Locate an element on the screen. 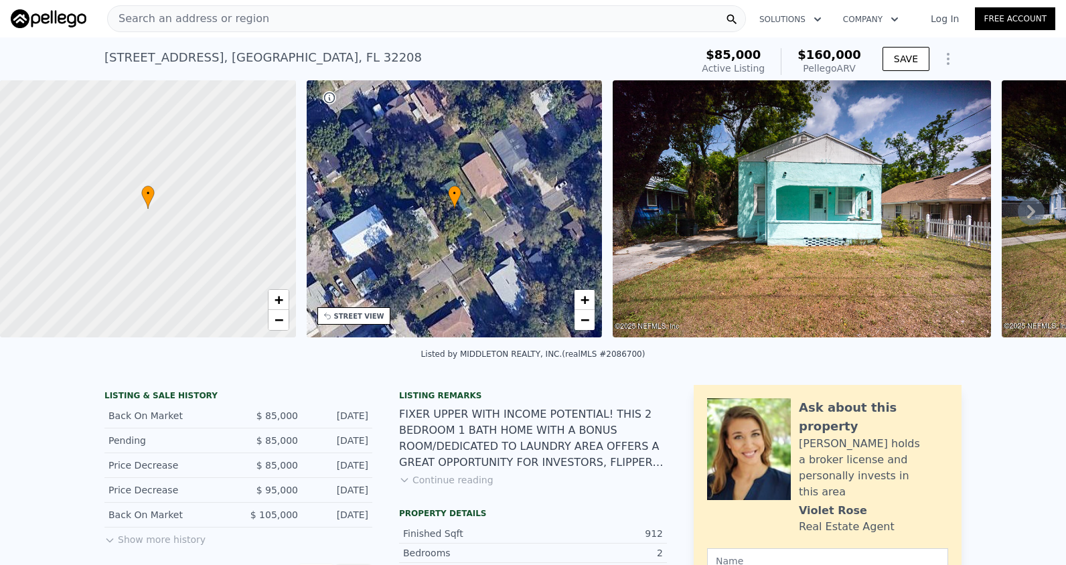  img: Sale: 158160619 Parcel: 34246592 is located at coordinates (801, 209).